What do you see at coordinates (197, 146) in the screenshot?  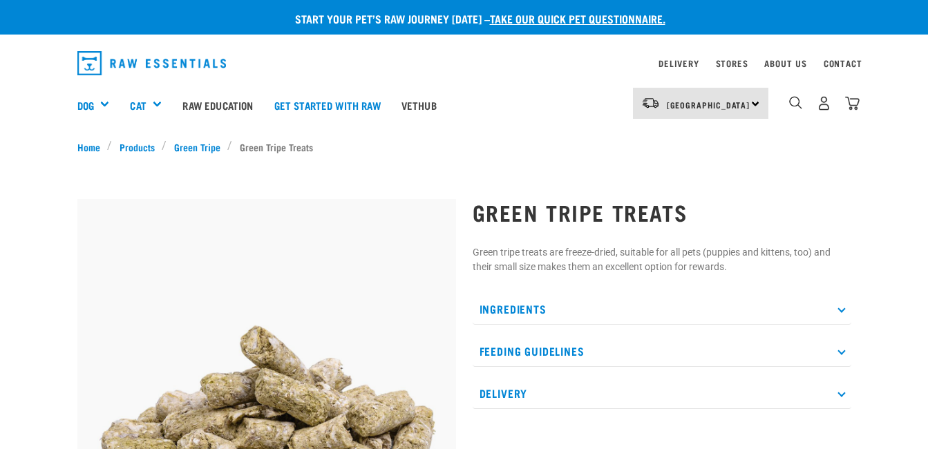 I see `a: Green Tripe` at bounding box center [197, 146].